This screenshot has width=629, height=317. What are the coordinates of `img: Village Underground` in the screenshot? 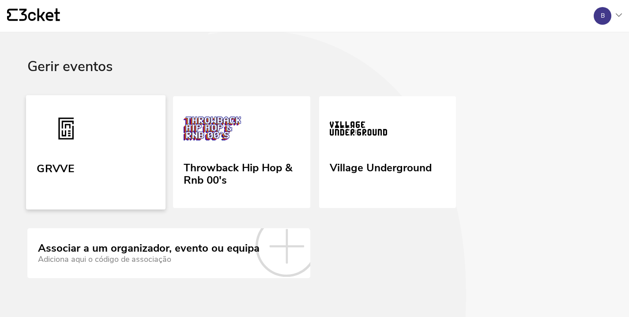 It's located at (358, 130).